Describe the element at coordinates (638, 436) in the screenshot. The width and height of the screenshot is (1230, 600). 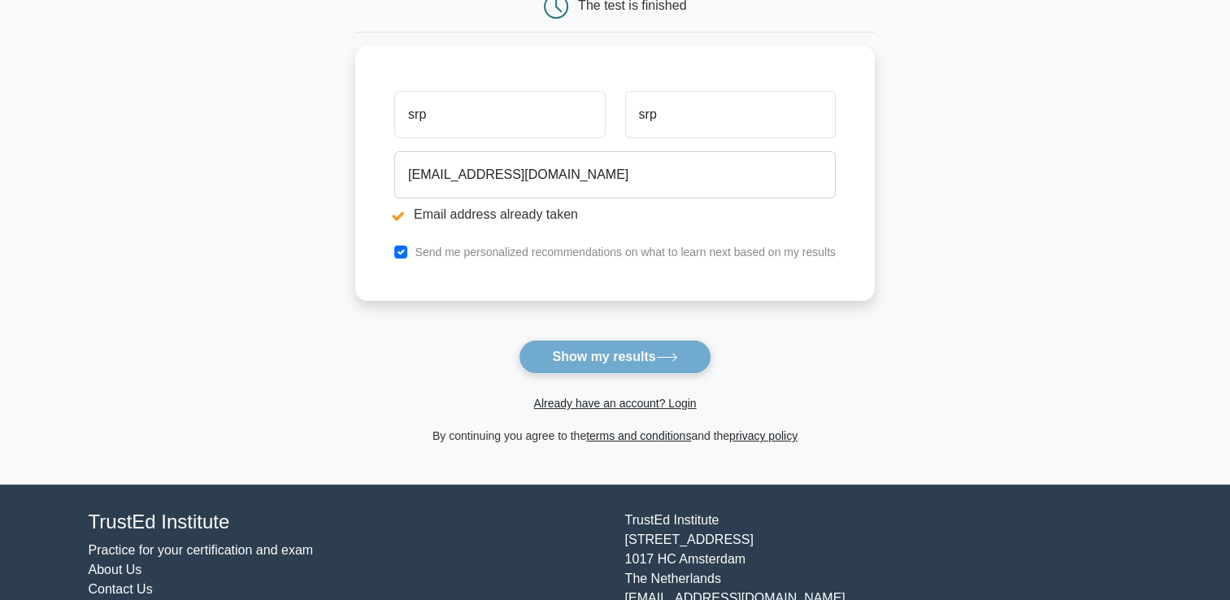
I see `a: terms and conditions` at that location.